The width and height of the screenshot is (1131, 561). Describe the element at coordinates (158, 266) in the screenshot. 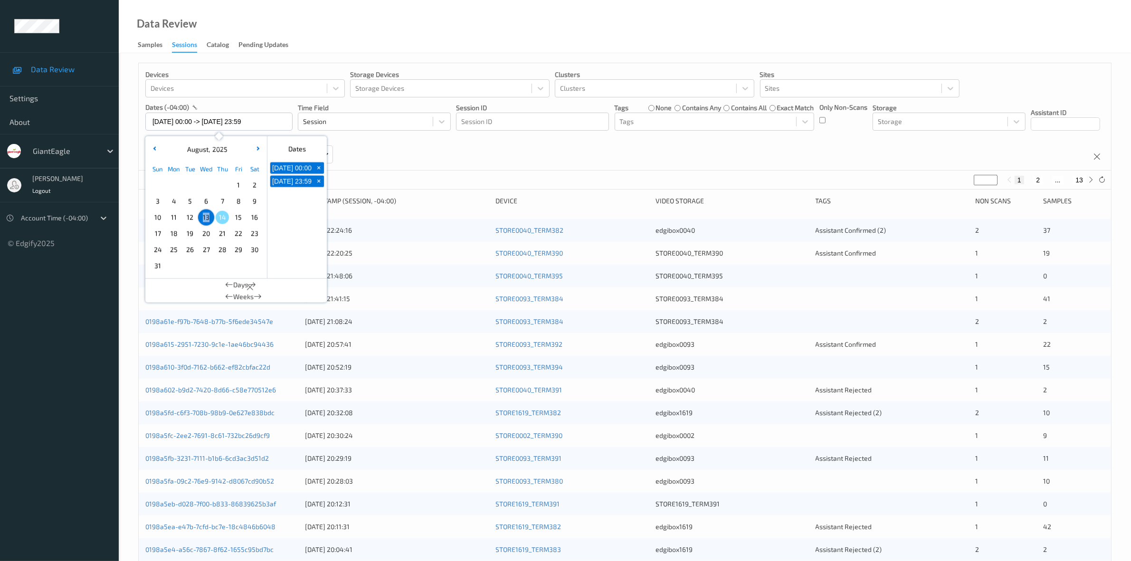

I see `div: Choose Sunday August 31 of 2025` at that location.